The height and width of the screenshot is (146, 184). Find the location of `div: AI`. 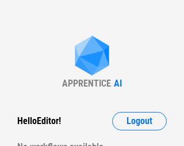

div: AI is located at coordinates (118, 83).